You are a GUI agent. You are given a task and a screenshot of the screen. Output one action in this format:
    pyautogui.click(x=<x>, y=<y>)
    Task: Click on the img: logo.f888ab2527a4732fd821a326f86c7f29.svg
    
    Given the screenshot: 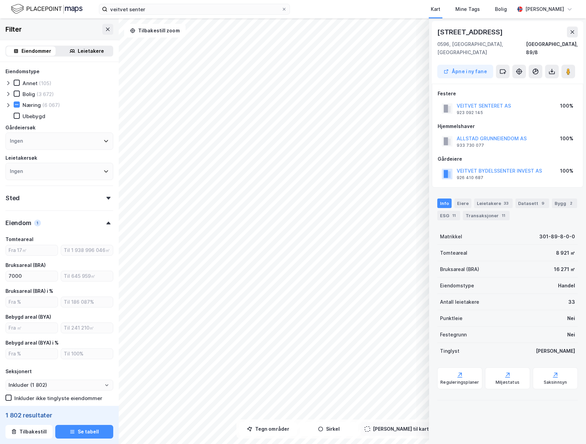 What is the action you would take?
    pyautogui.click(x=47, y=9)
    